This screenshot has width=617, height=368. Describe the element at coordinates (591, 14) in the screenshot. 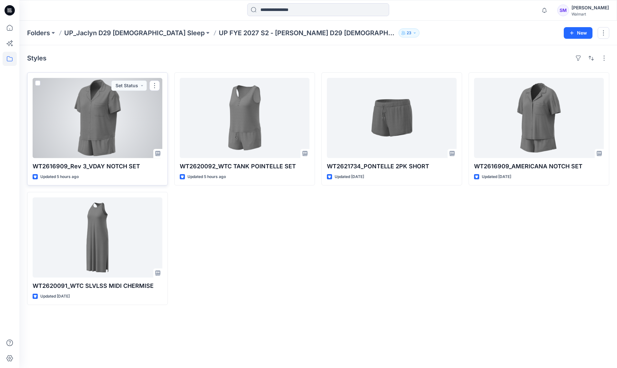

I see `div: Walmart` at that location.